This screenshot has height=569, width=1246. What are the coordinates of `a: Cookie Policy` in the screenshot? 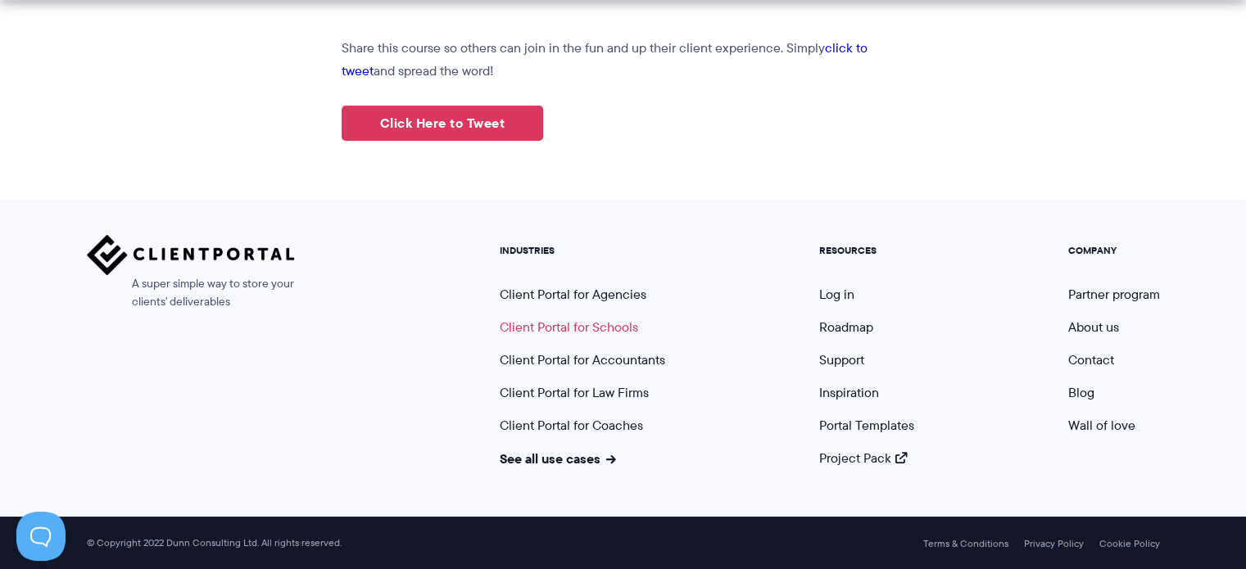 It's located at (1129, 544).